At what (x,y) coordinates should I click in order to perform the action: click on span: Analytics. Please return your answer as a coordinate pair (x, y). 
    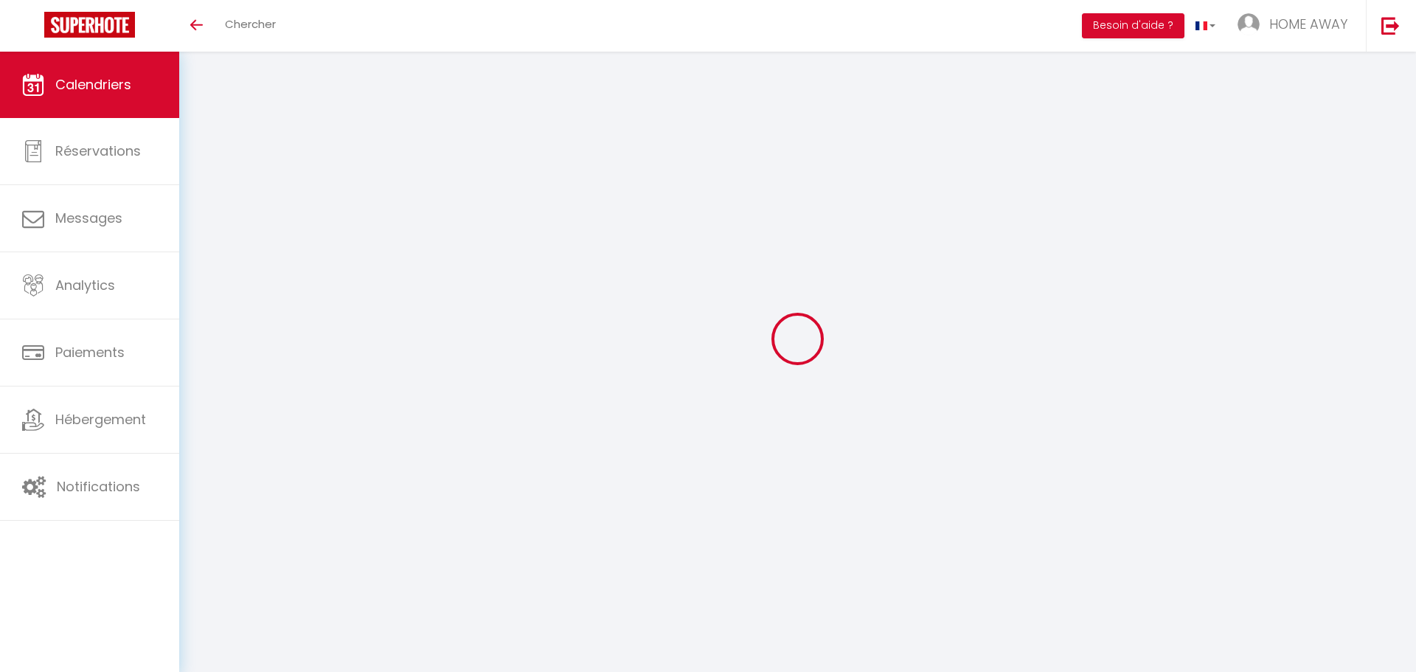
    Looking at the image, I should click on (85, 285).